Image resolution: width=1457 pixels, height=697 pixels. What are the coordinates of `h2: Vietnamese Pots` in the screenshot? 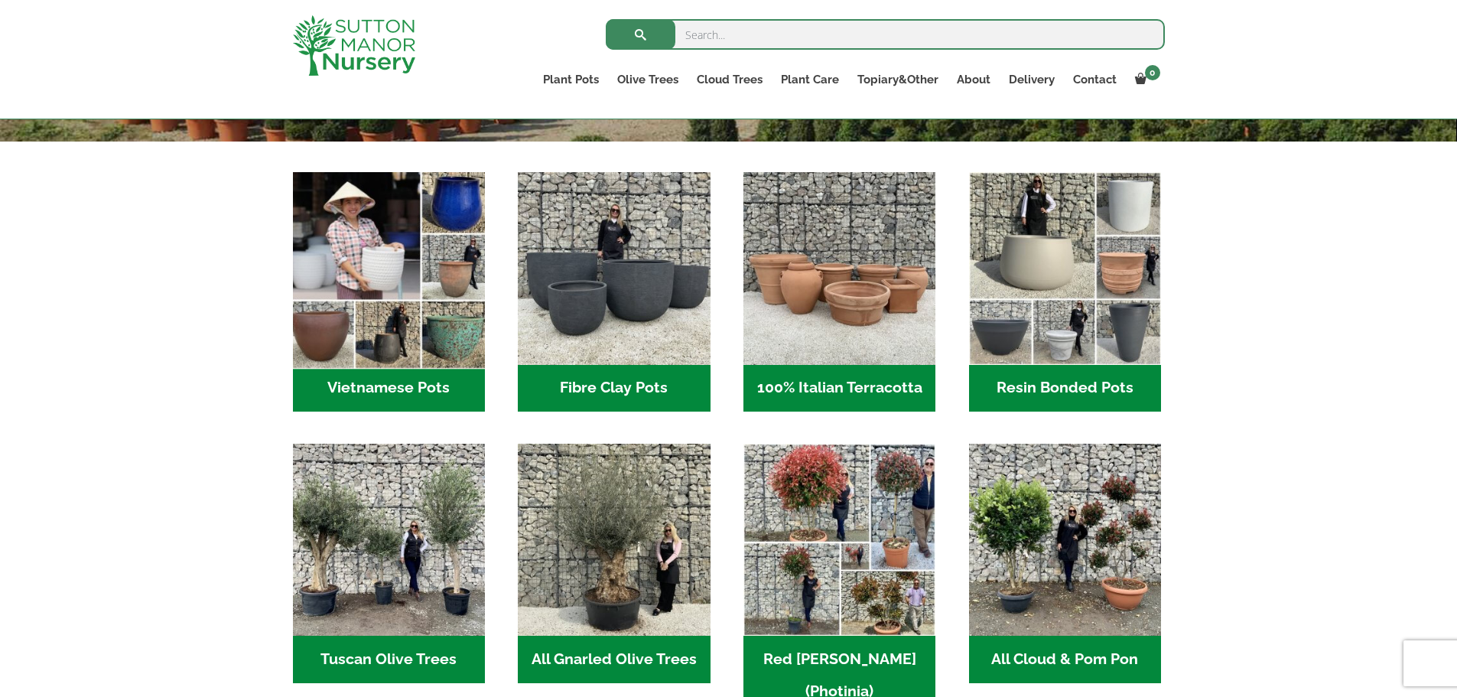 It's located at (389, 389).